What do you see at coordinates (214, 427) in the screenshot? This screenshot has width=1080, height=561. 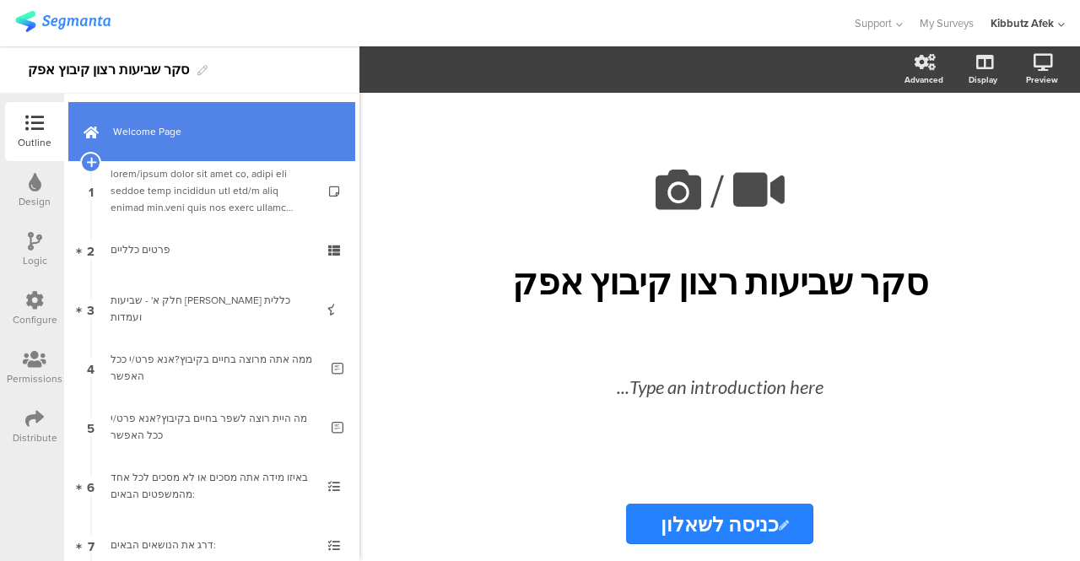 I see `div: מה היית רוצה לשפר בחיים בקיבוץ?אנא פרט/י ככל האפשר` at bounding box center [214, 427].